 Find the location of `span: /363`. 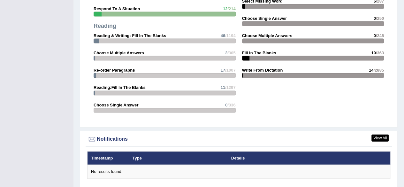

span: /363 is located at coordinates (380, 53).